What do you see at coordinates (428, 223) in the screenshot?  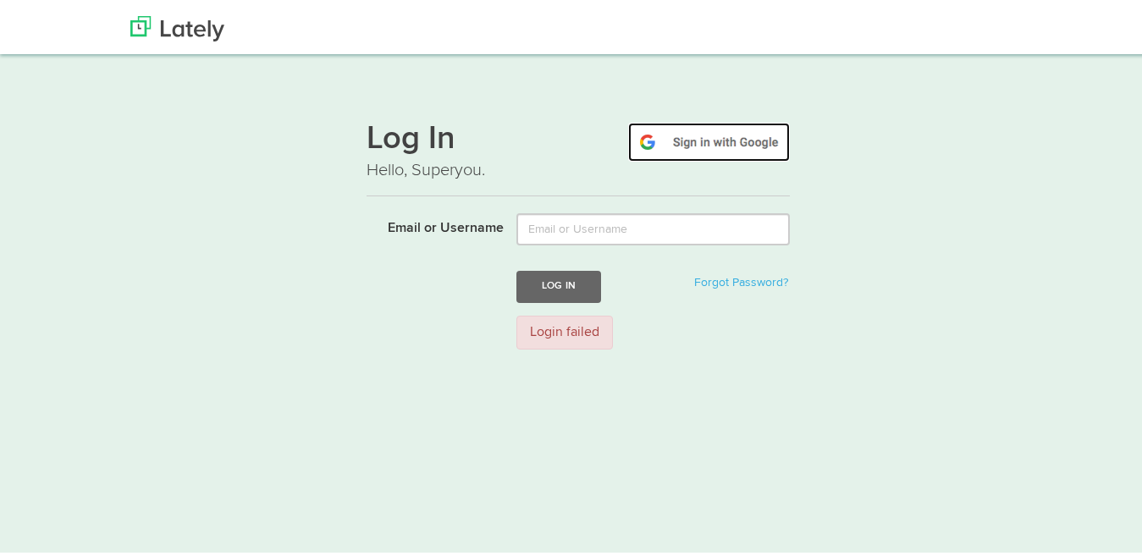 I see `label: Email or Username` at bounding box center [428, 223].